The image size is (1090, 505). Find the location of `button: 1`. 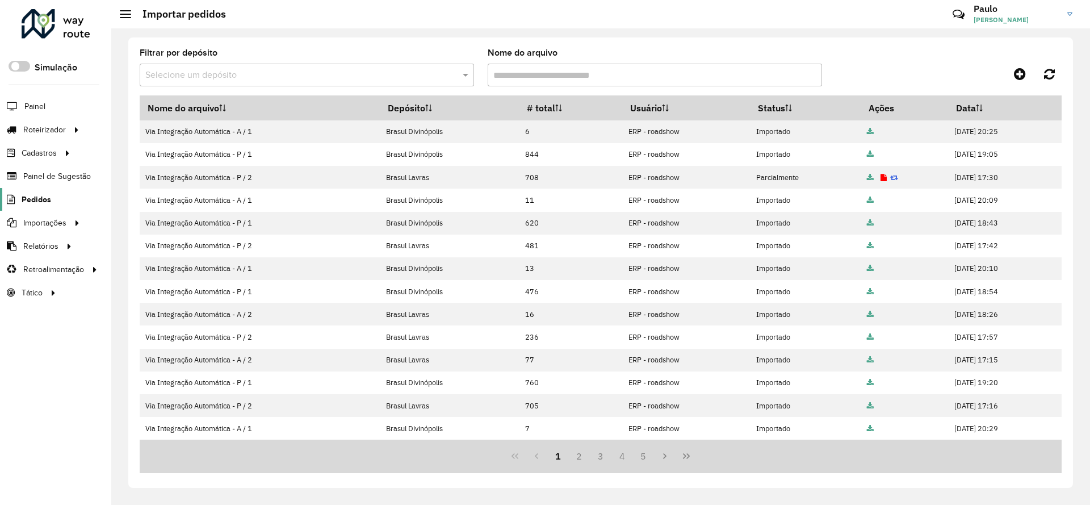

button: 1 is located at coordinates (558, 456).